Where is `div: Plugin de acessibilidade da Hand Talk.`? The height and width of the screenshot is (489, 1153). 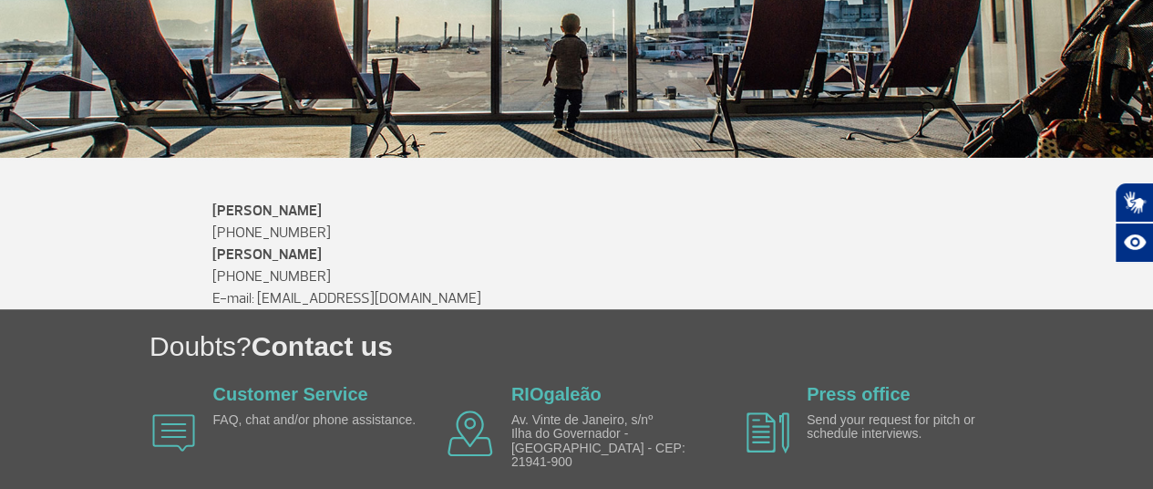 div: Plugin de acessibilidade da Hand Talk. is located at coordinates (1134, 222).